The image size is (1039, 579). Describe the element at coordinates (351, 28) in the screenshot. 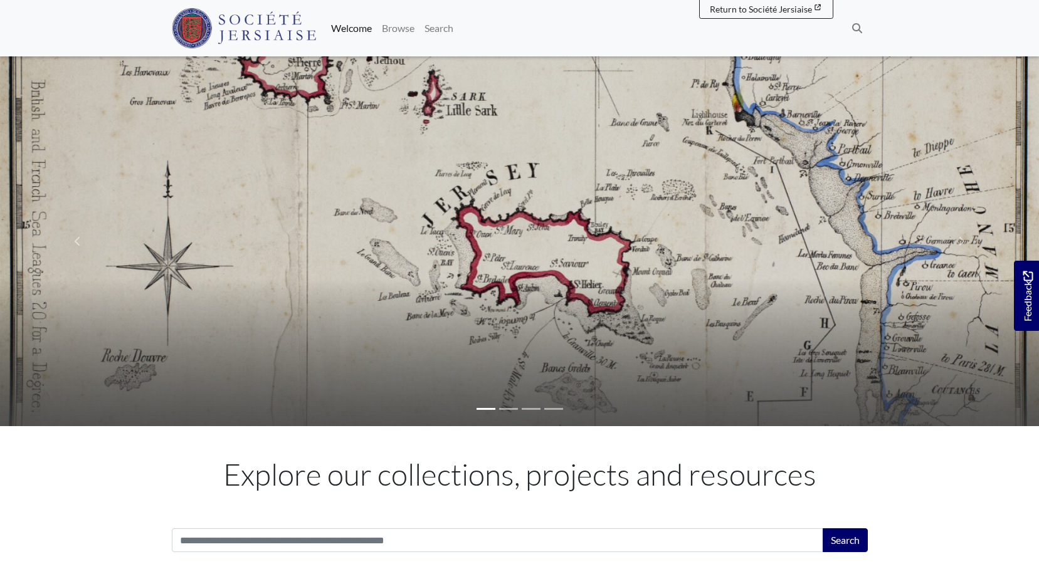

I see `a: Welcome` at that location.